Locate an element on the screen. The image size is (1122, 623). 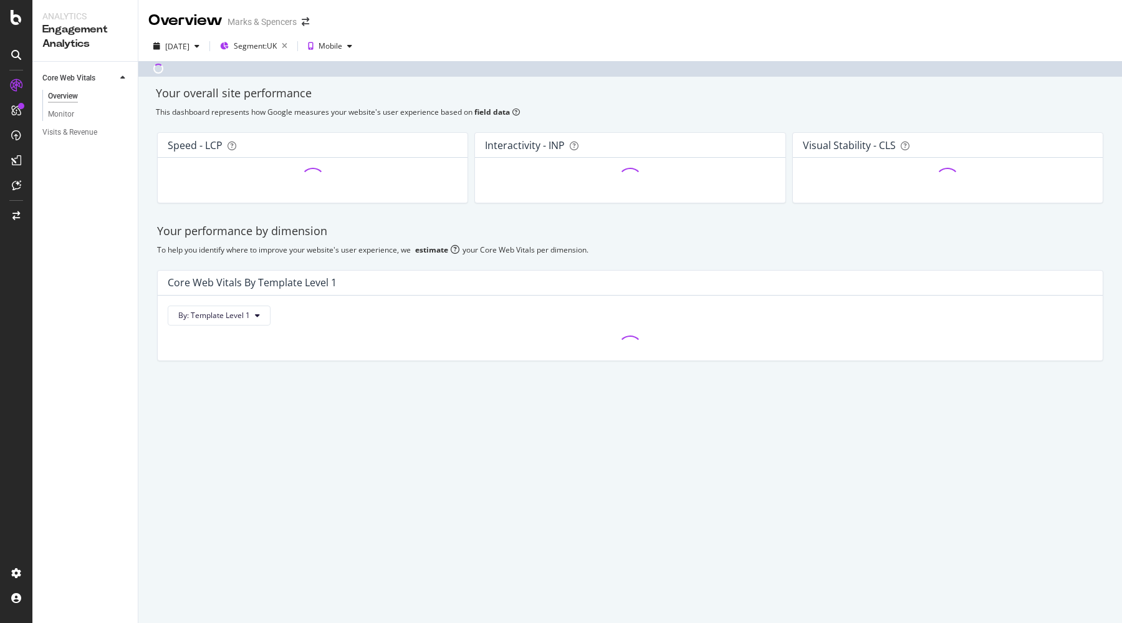
b: field data is located at coordinates (492, 112).